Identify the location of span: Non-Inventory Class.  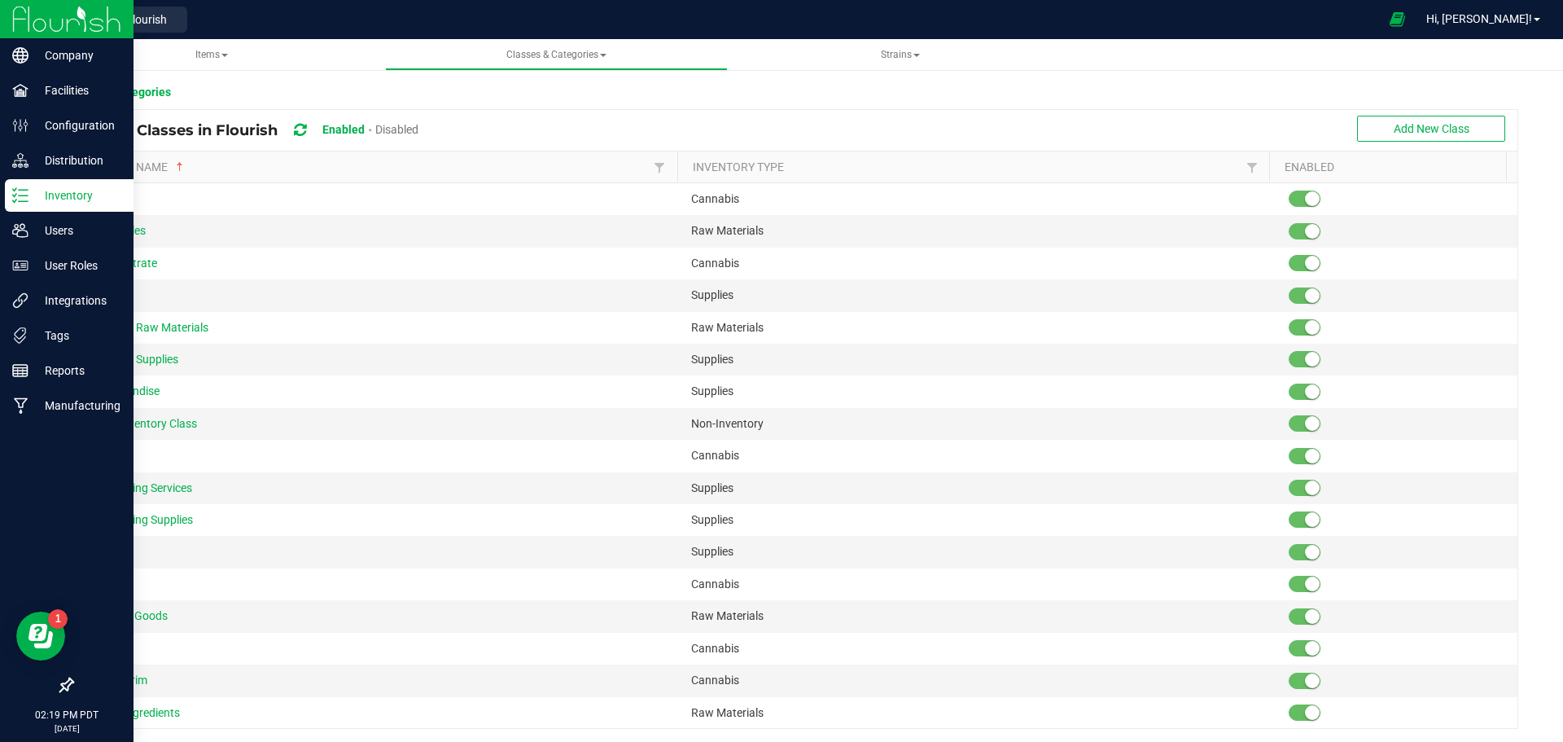
(146, 423).